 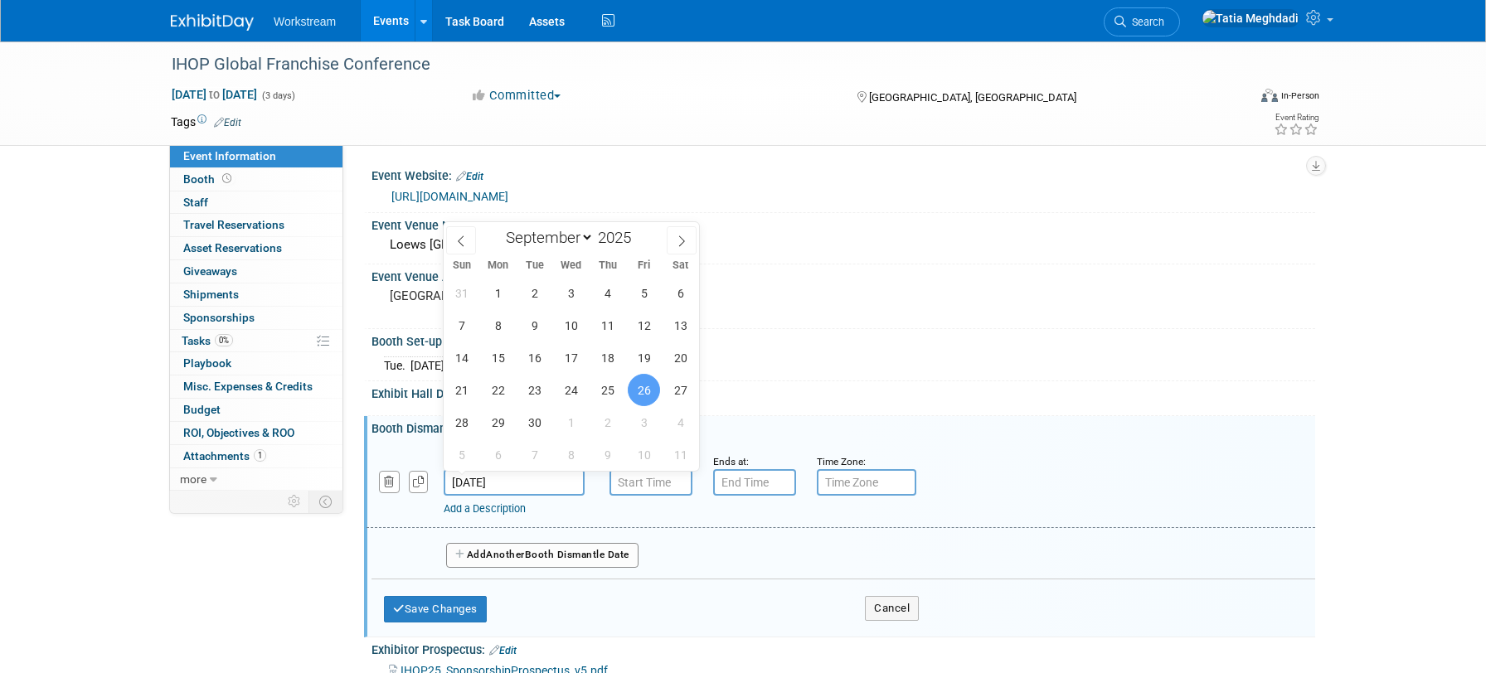 What do you see at coordinates (461, 293) in the screenshot?
I see `span: August 31, 2025` at bounding box center [461, 293].